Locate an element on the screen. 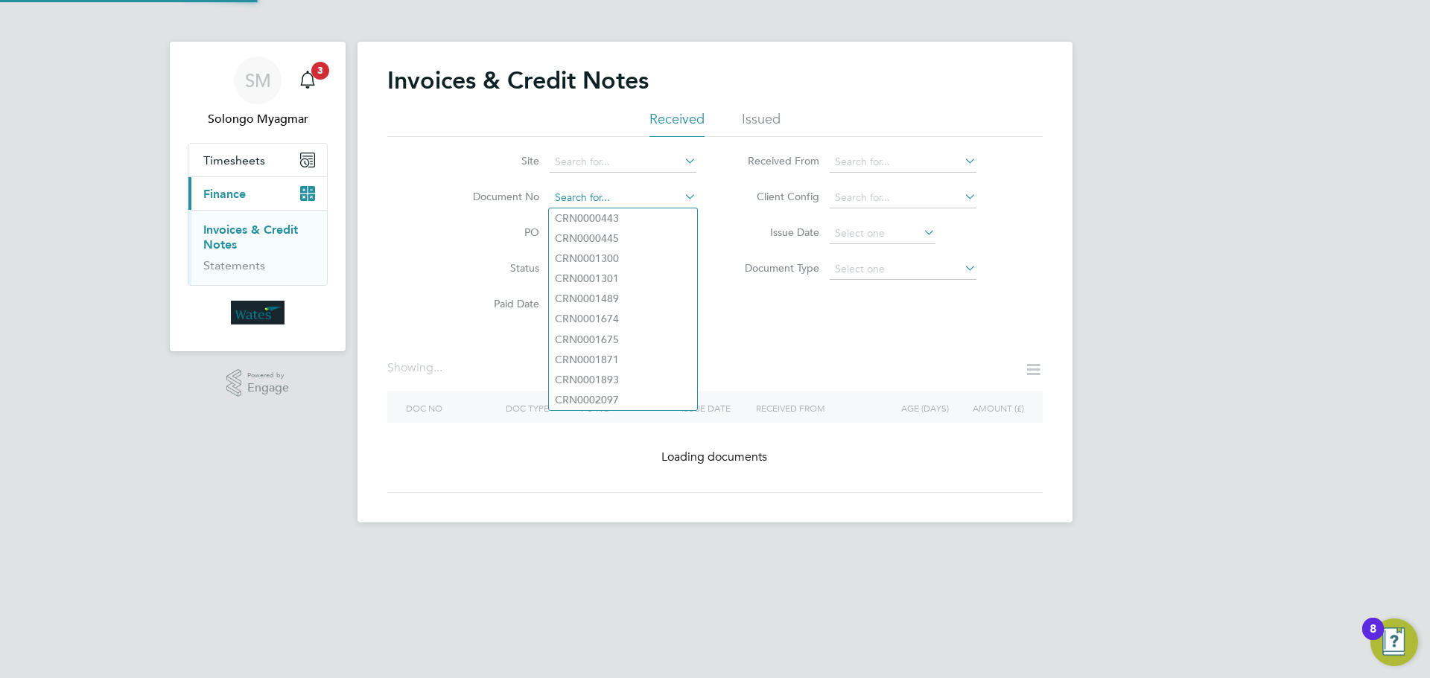 This screenshot has height=678, width=1430. li: CRN0001893 is located at coordinates (623, 380).